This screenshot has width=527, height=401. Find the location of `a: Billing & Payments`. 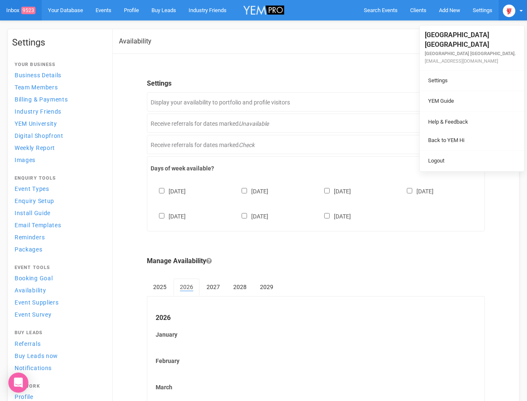

a: Billing & Payments is located at coordinates (58, 99).